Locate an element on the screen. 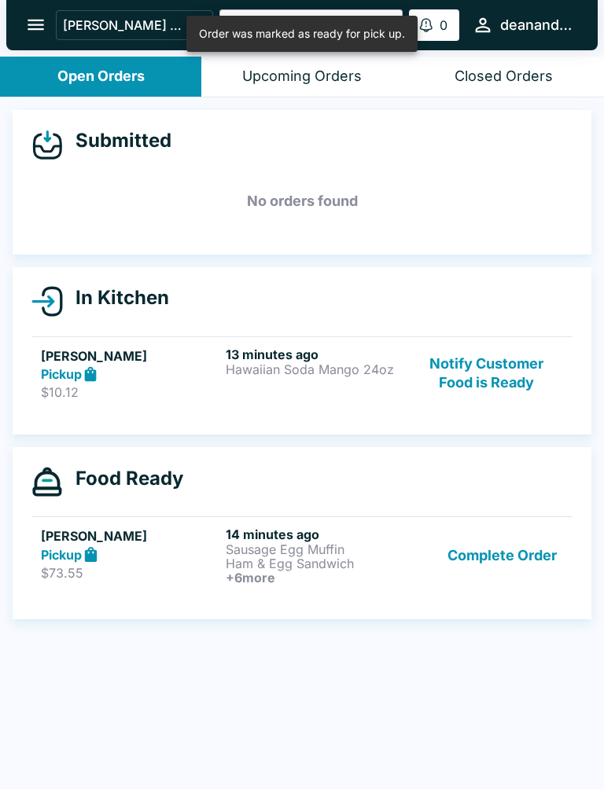 The width and height of the screenshot is (604, 789). p: 0 is located at coordinates (443, 25).